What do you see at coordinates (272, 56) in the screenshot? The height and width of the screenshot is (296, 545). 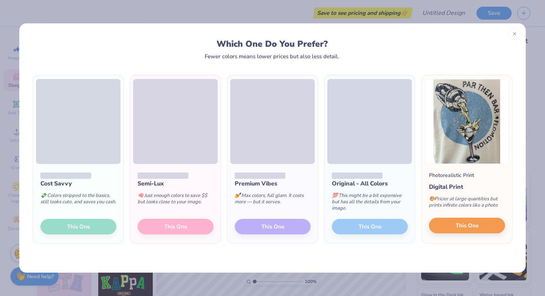 I see `div: Fewer colors means lower prices but also less detail.` at bounding box center [272, 56].